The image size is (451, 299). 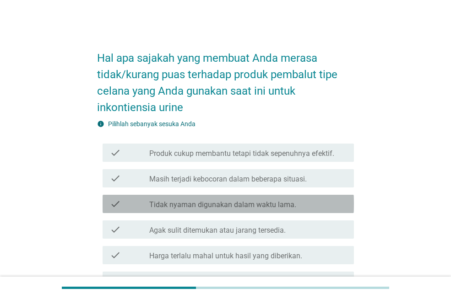 I want to click on label: Harga terlalu mahal untuk hasil yang diberikan., so click(x=226, y=256).